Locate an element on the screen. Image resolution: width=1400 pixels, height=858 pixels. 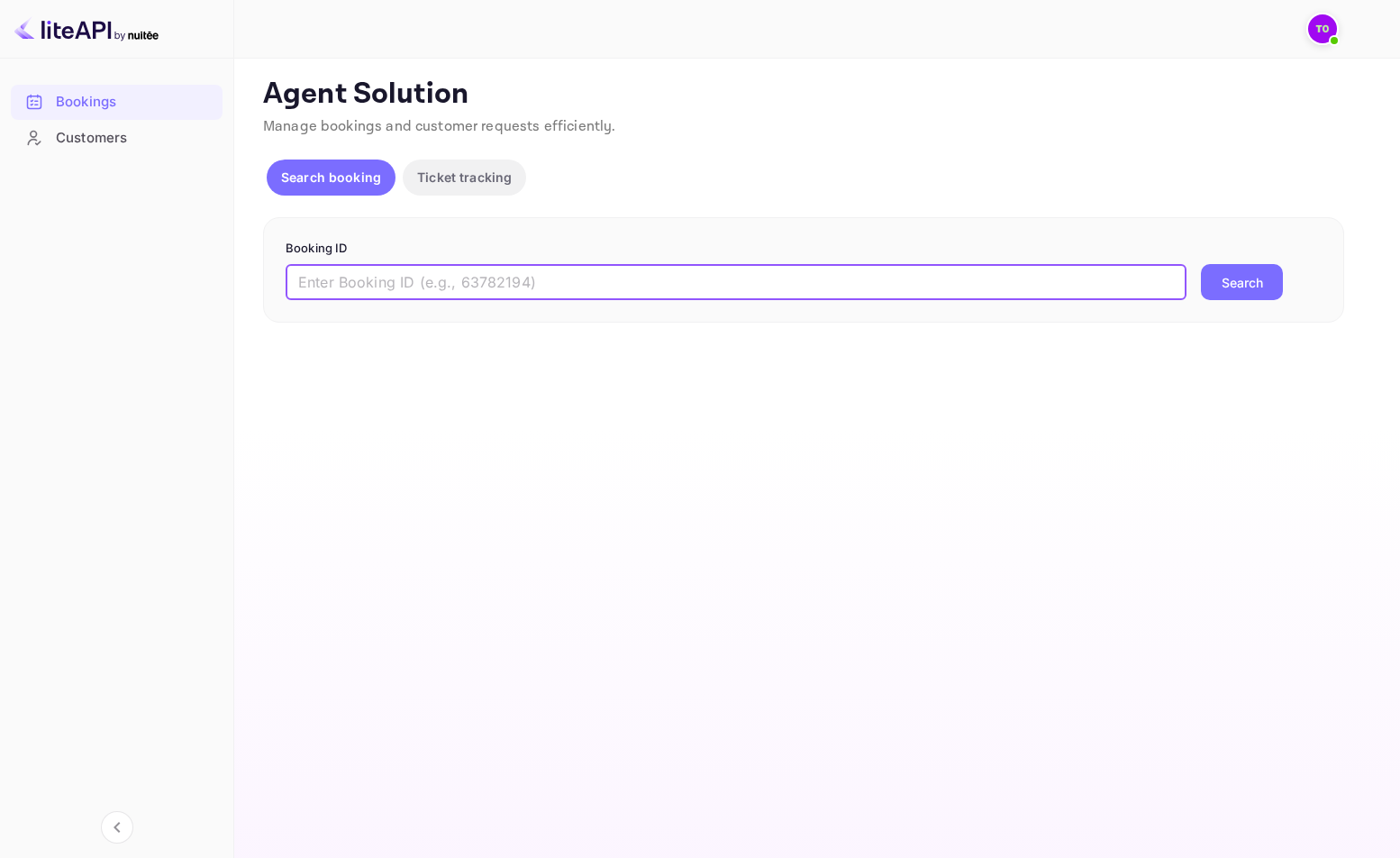
p: Booking ID is located at coordinates (804, 249).